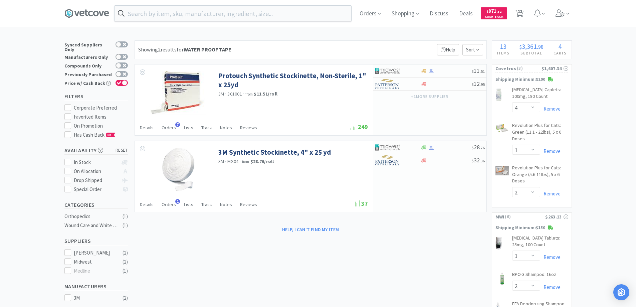 The image size is (636, 307). I want to click on span: 98, so click(541, 47).